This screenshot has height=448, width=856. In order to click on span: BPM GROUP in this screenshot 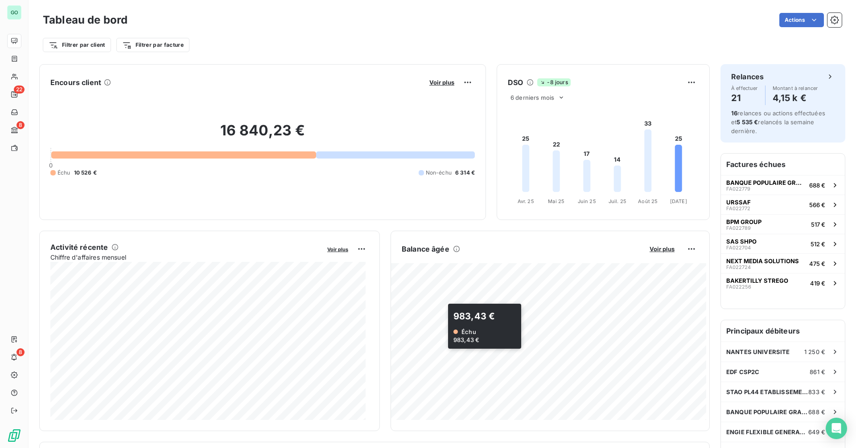, I will do `click(743, 222)`.